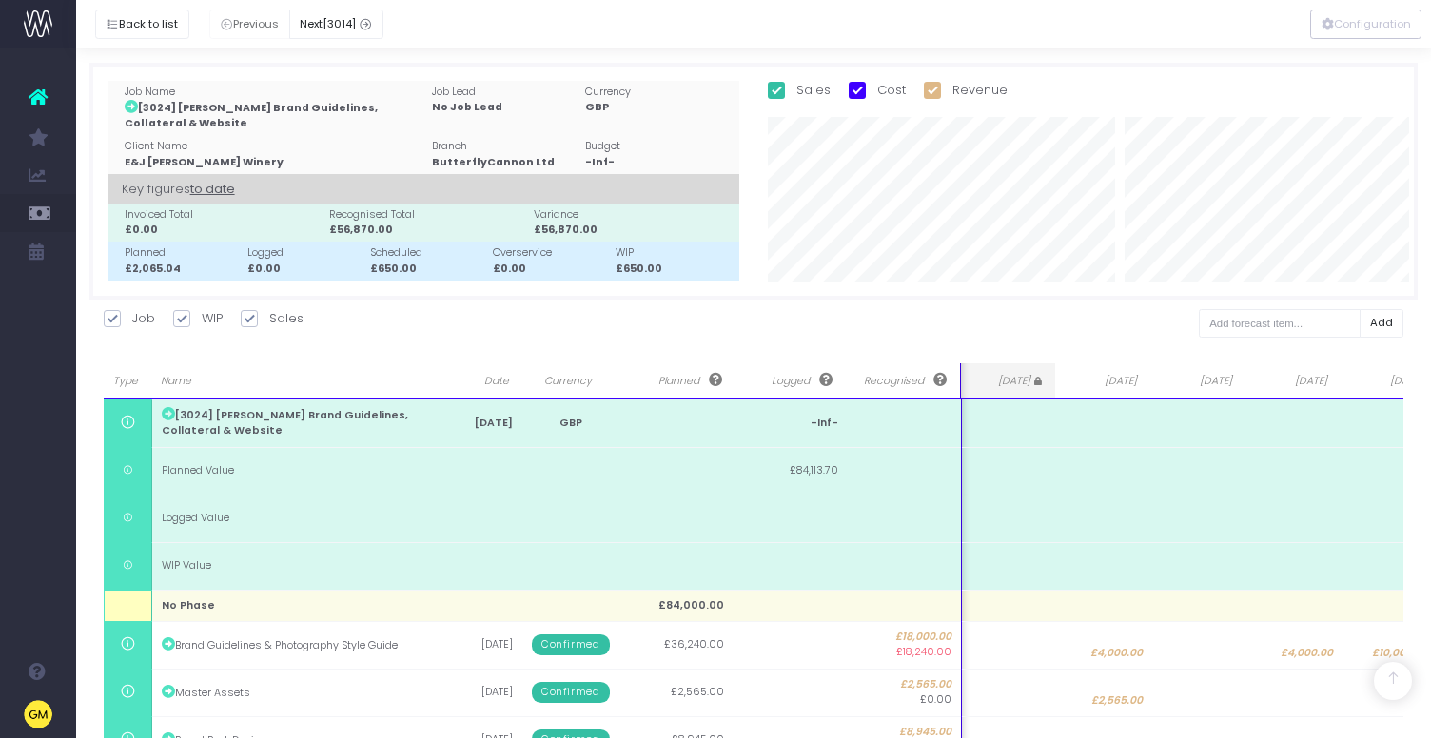 The width and height of the screenshot is (1431, 738). What do you see at coordinates (1366, 24) in the screenshot?
I see `div: Vertical button group` at bounding box center [1366, 24].